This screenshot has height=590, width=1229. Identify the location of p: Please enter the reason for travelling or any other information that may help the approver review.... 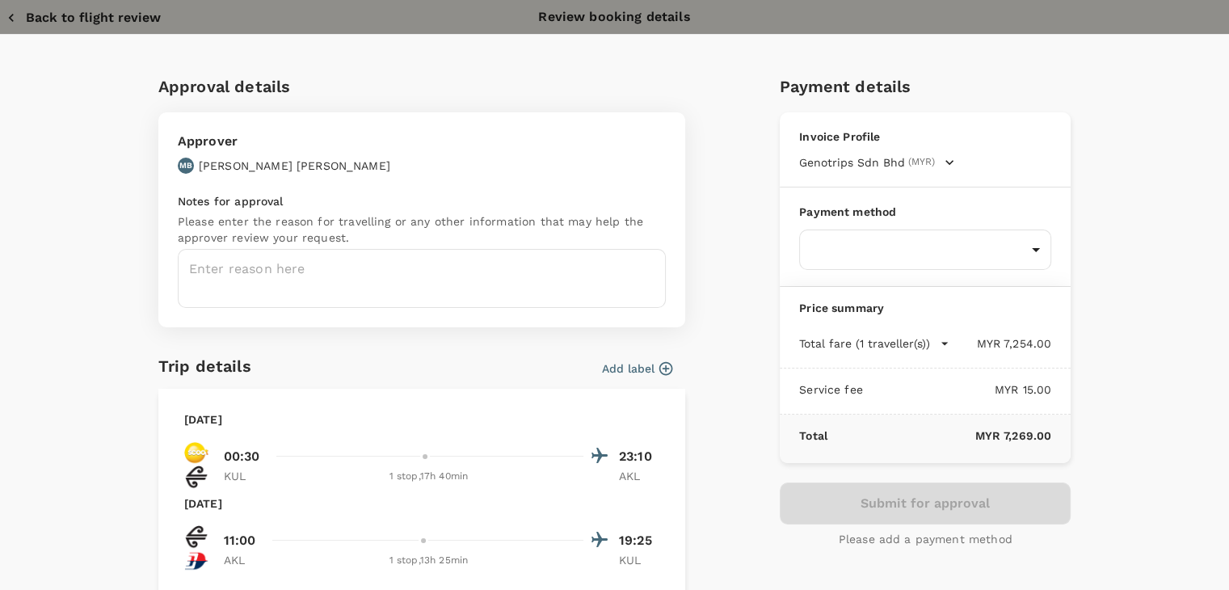
(422, 230).